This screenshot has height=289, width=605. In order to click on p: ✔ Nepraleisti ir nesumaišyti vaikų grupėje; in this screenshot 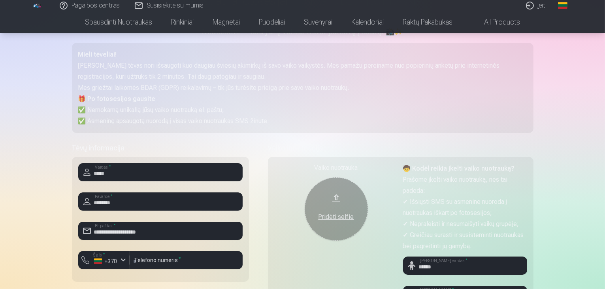, I will do `click(465, 224)`.